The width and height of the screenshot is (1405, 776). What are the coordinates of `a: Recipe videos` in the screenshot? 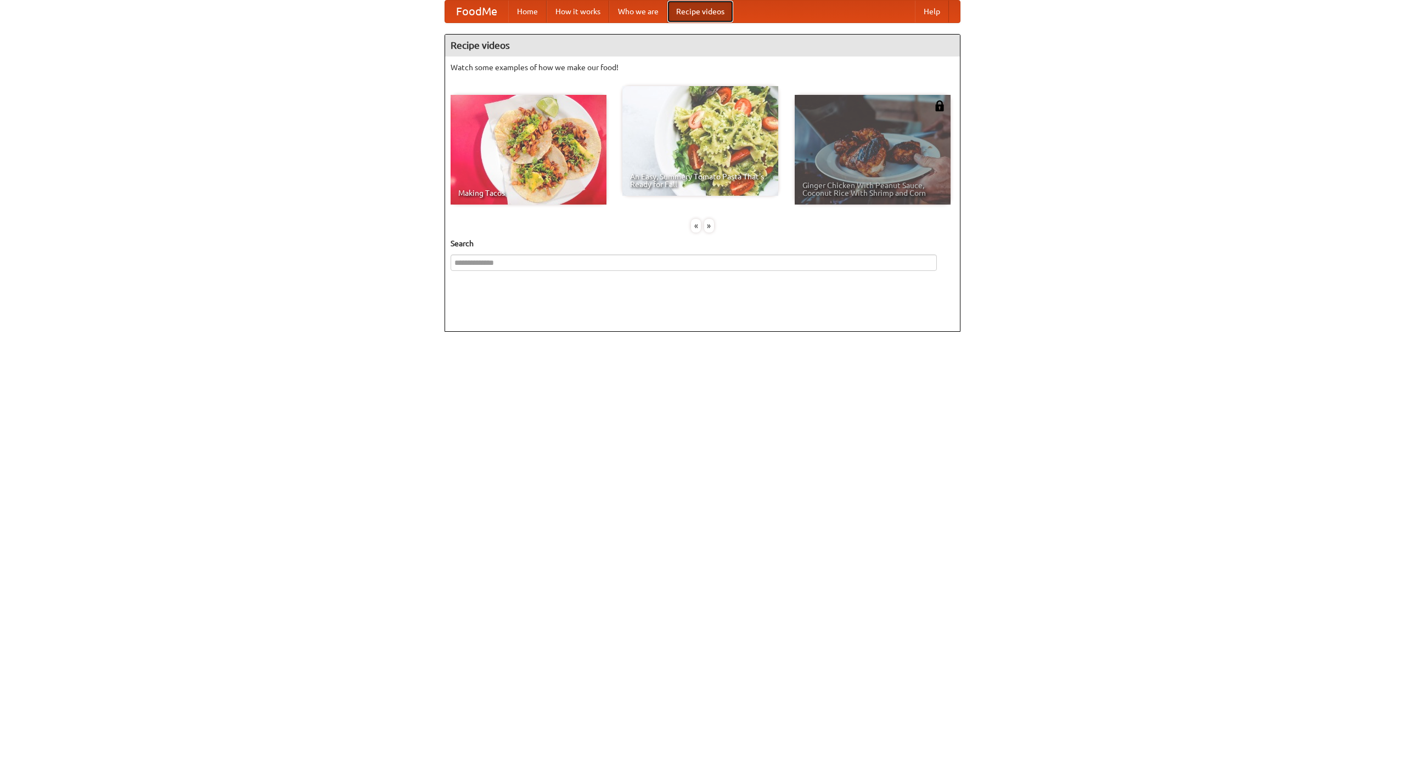 It's located at (700, 12).